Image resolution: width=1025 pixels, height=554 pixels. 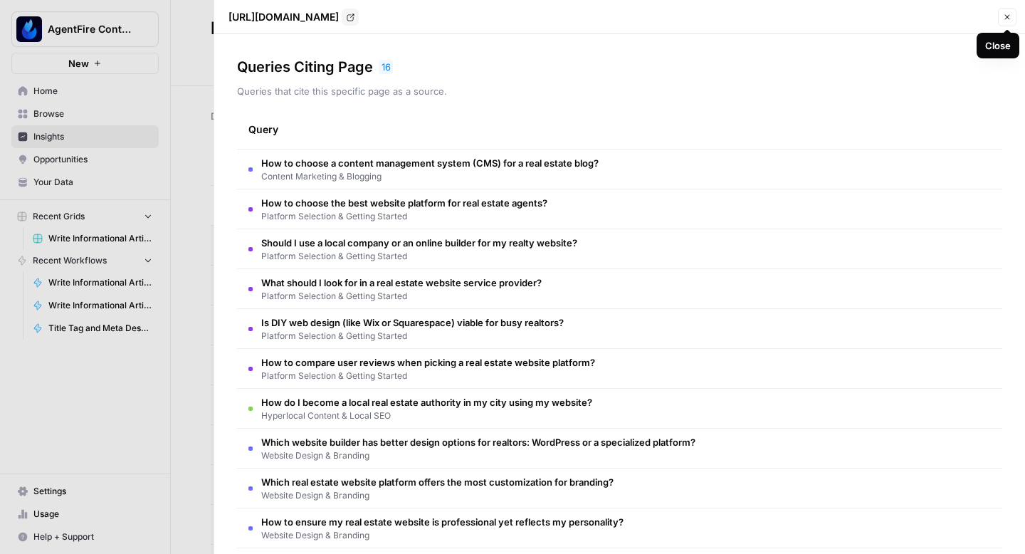 What do you see at coordinates (305, 67) in the screenshot?
I see `h3: Queries Citing Page` at bounding box center [305, 67].